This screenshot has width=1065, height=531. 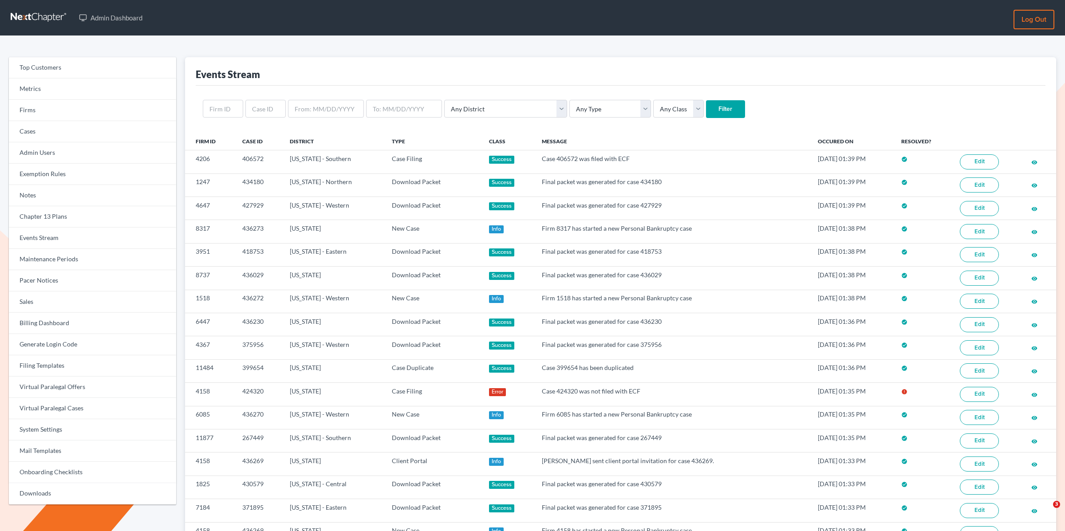 I want to click on td: 4206, so click(x=210, y=162).